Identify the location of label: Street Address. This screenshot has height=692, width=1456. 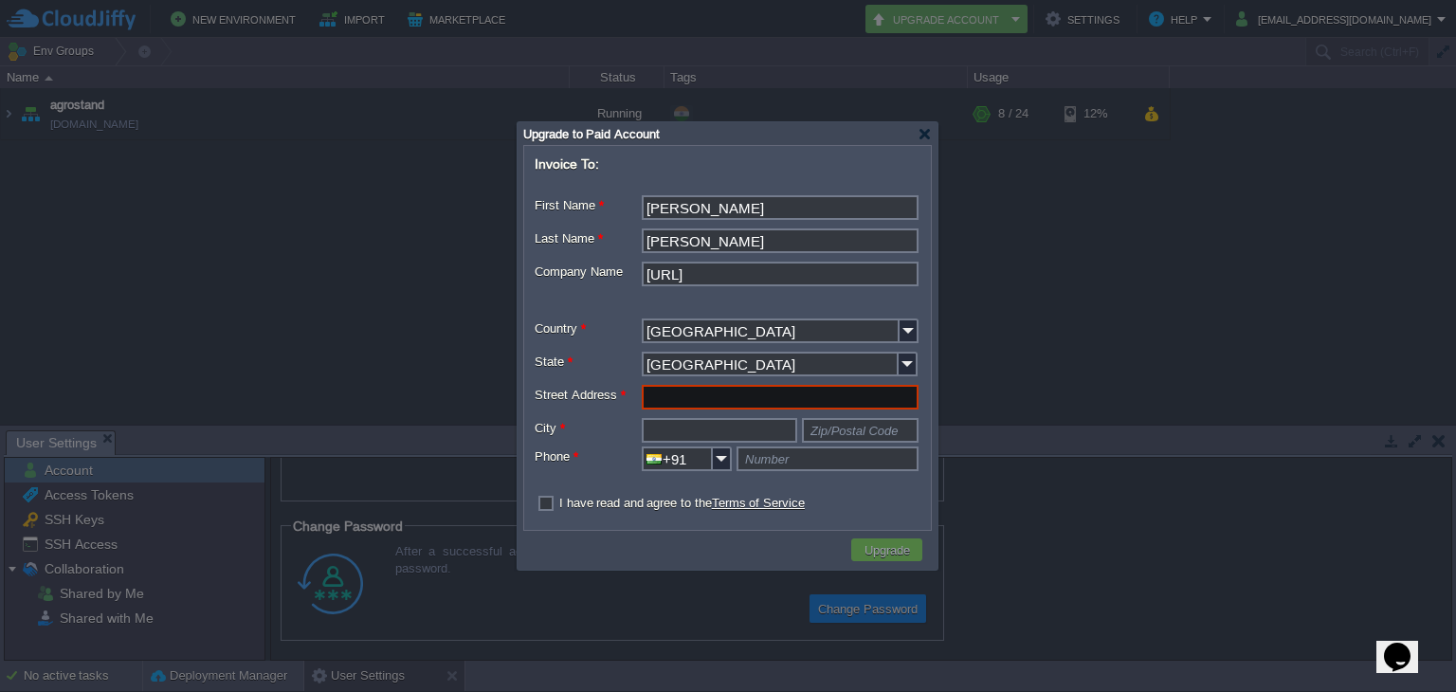
(588, 394).